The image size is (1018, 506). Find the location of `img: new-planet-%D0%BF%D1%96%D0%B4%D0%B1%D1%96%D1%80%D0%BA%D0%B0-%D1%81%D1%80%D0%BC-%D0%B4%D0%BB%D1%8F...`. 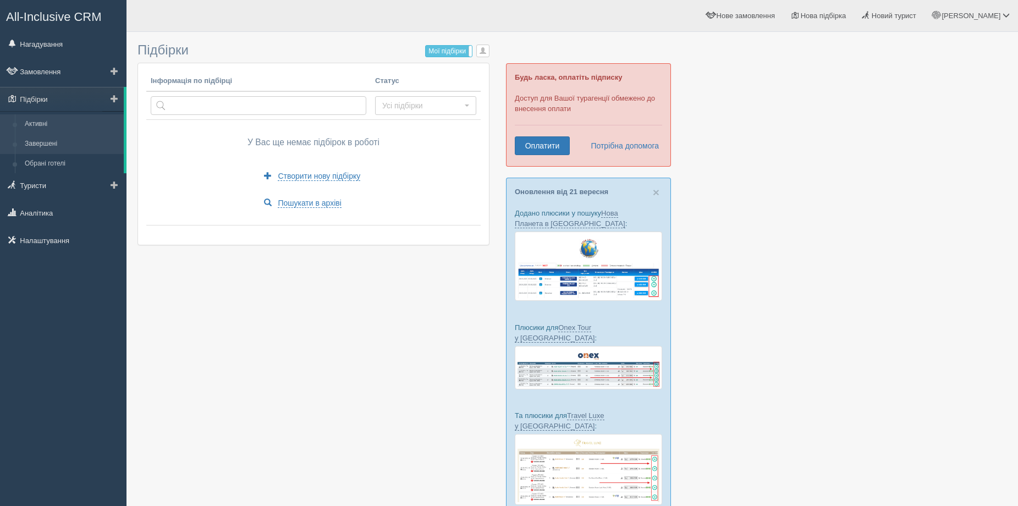

img: new-planet-%D0%BF%D1%96%D0%B4%D0%B1%D1%96%D1%80%D0%BA%D0%B0-%D1%81%D1%80%D0%BC-%D0%B4%D0%BB%D1%8F... is located at coordinates (588, 266).